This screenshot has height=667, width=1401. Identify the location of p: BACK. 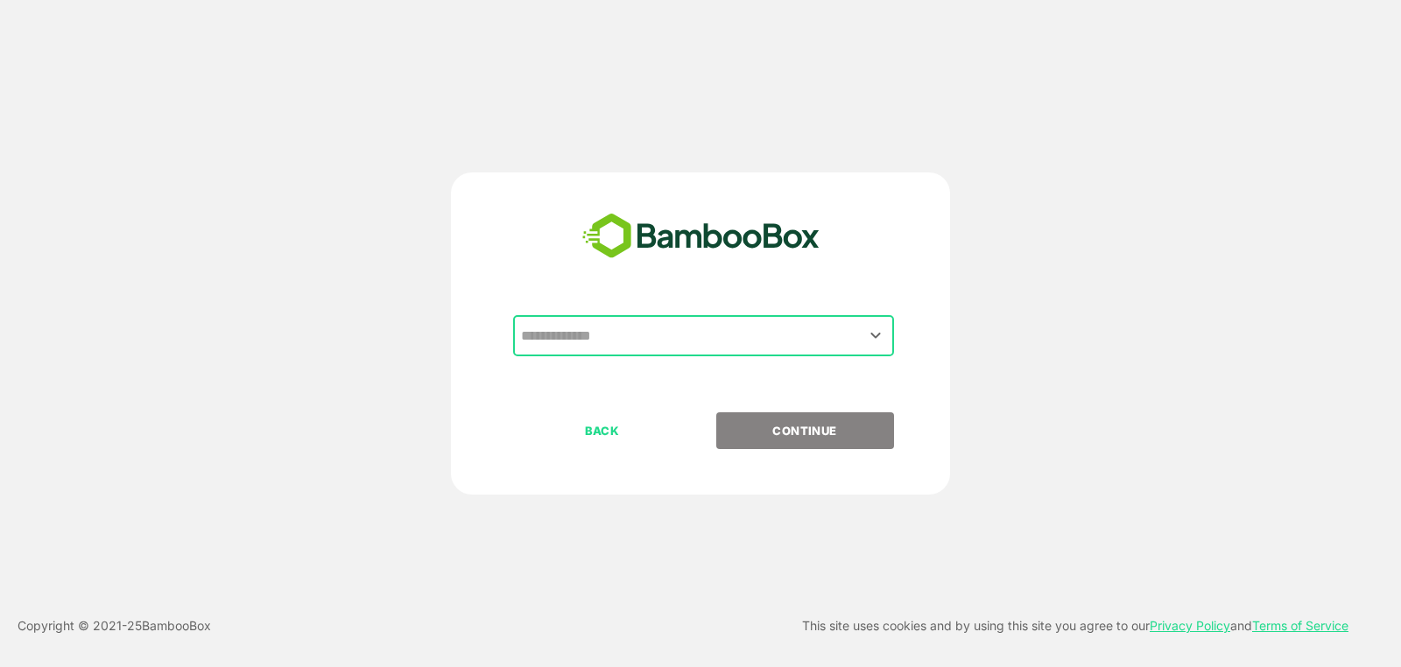
(602, 431).